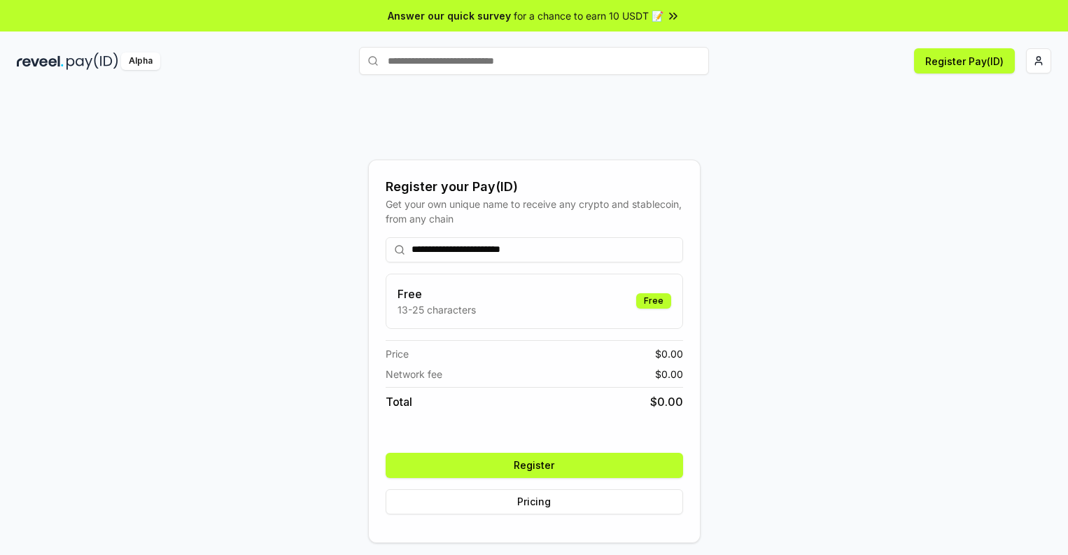  I want to click on button: Register Pay(ID), so click(964, 61).